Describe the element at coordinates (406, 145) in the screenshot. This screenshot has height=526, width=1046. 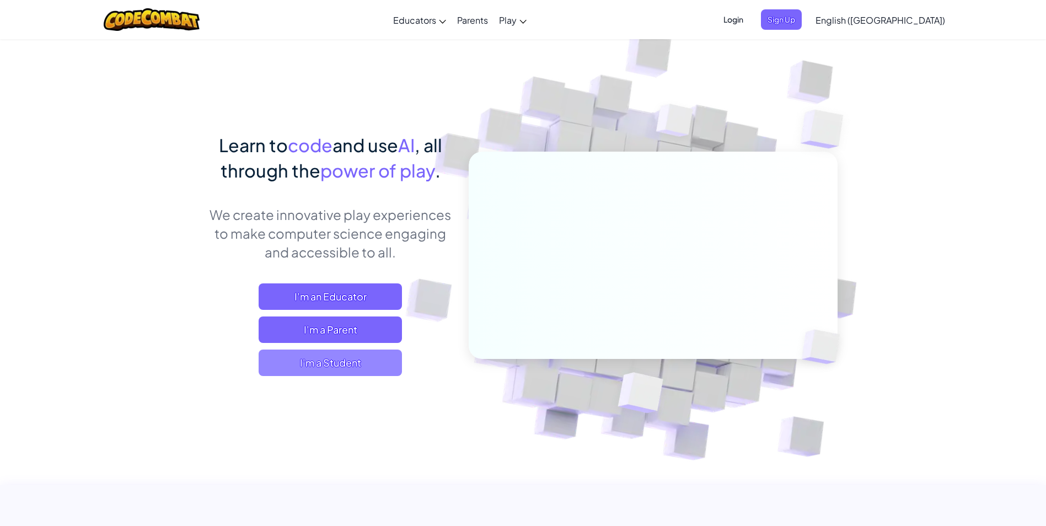
I see `span: AI` at that location.